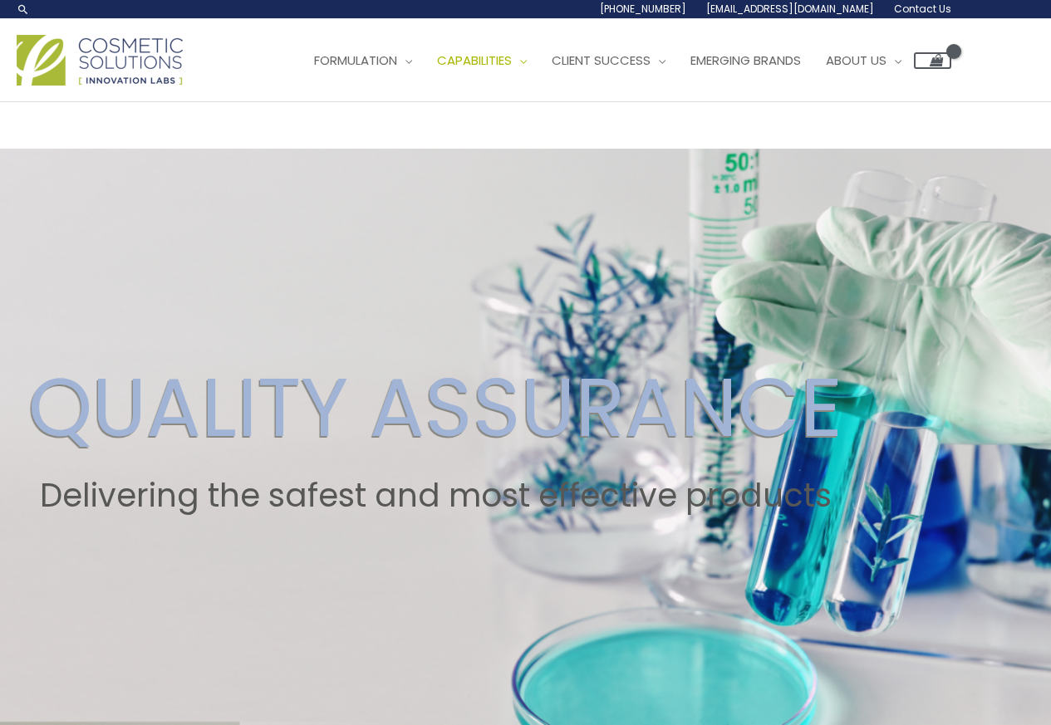 The image size is (1051, 725). What do you see at coordinates (355, 60) in the screenshot?
I see `span: Formulation` at bounding box center [355, 60].